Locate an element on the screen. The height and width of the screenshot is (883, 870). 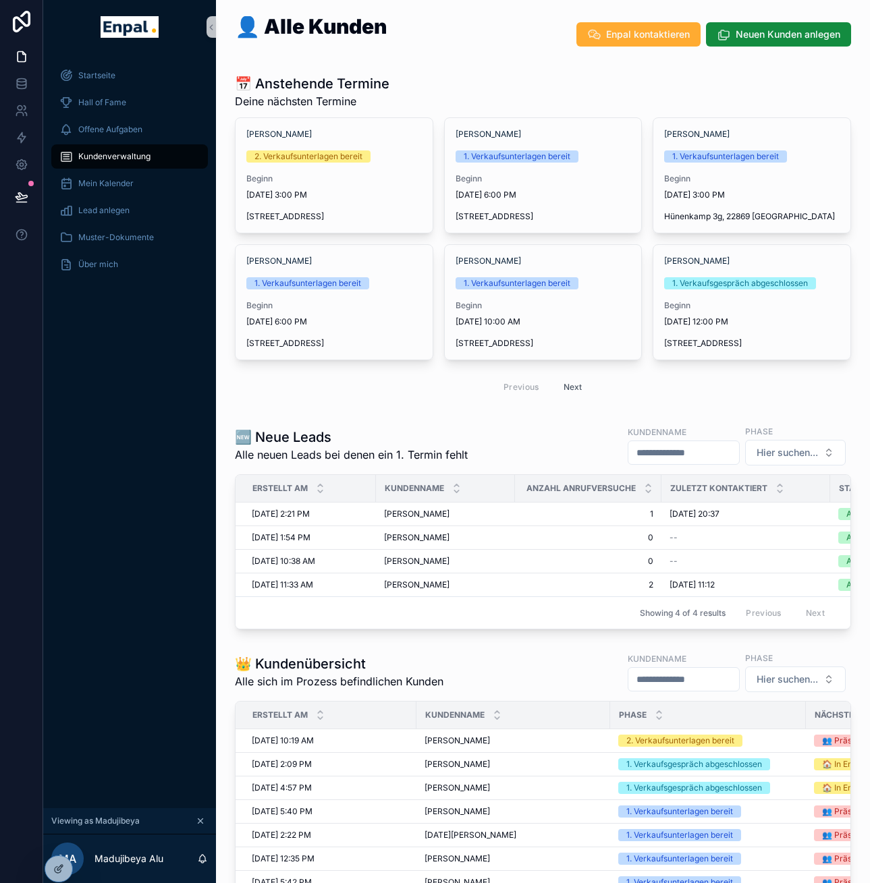
button: Select Button is located at coordinates (795, 680).